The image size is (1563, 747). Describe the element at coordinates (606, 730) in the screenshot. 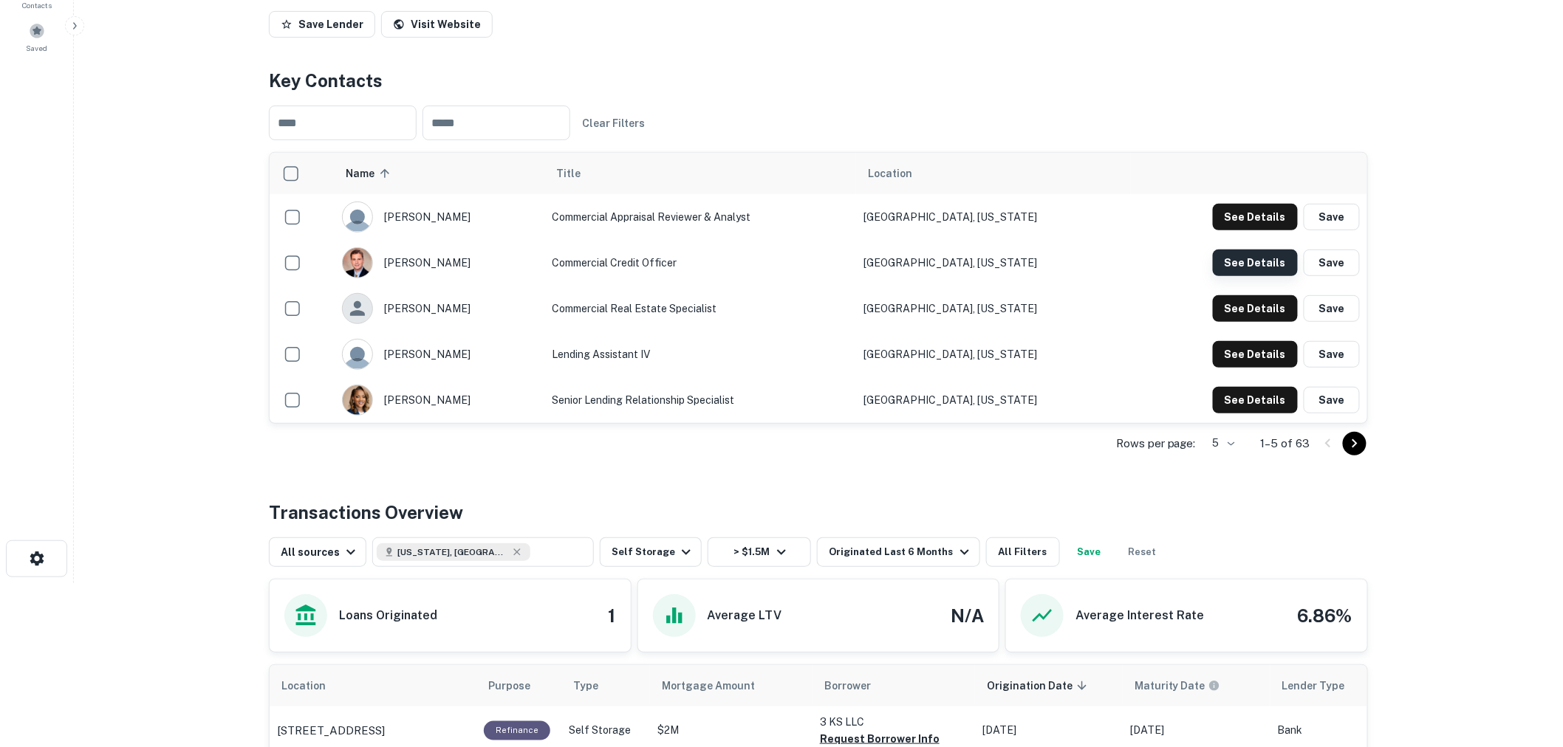

I see `p: Self Storage` at that location.